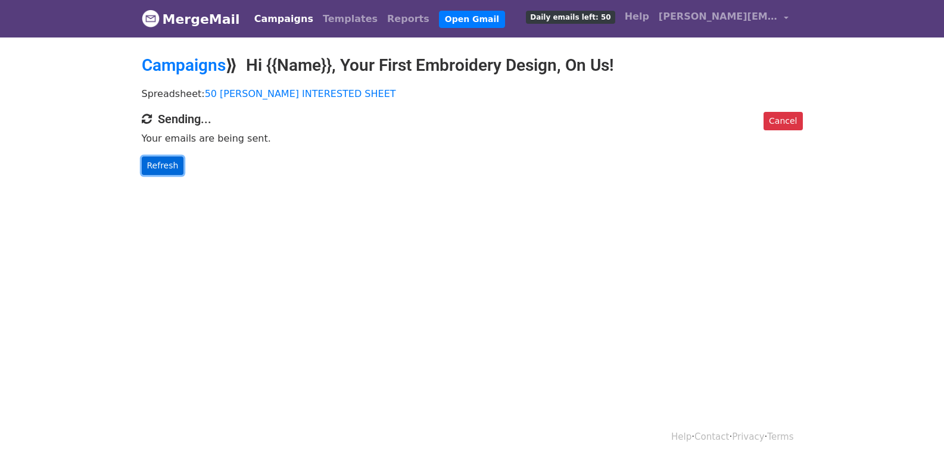 This screenshot has width=944, height=460. What do you see at coordinates (350, 19) in the screenshot?
I see `a: Templates` at bounding box center [350, 19].